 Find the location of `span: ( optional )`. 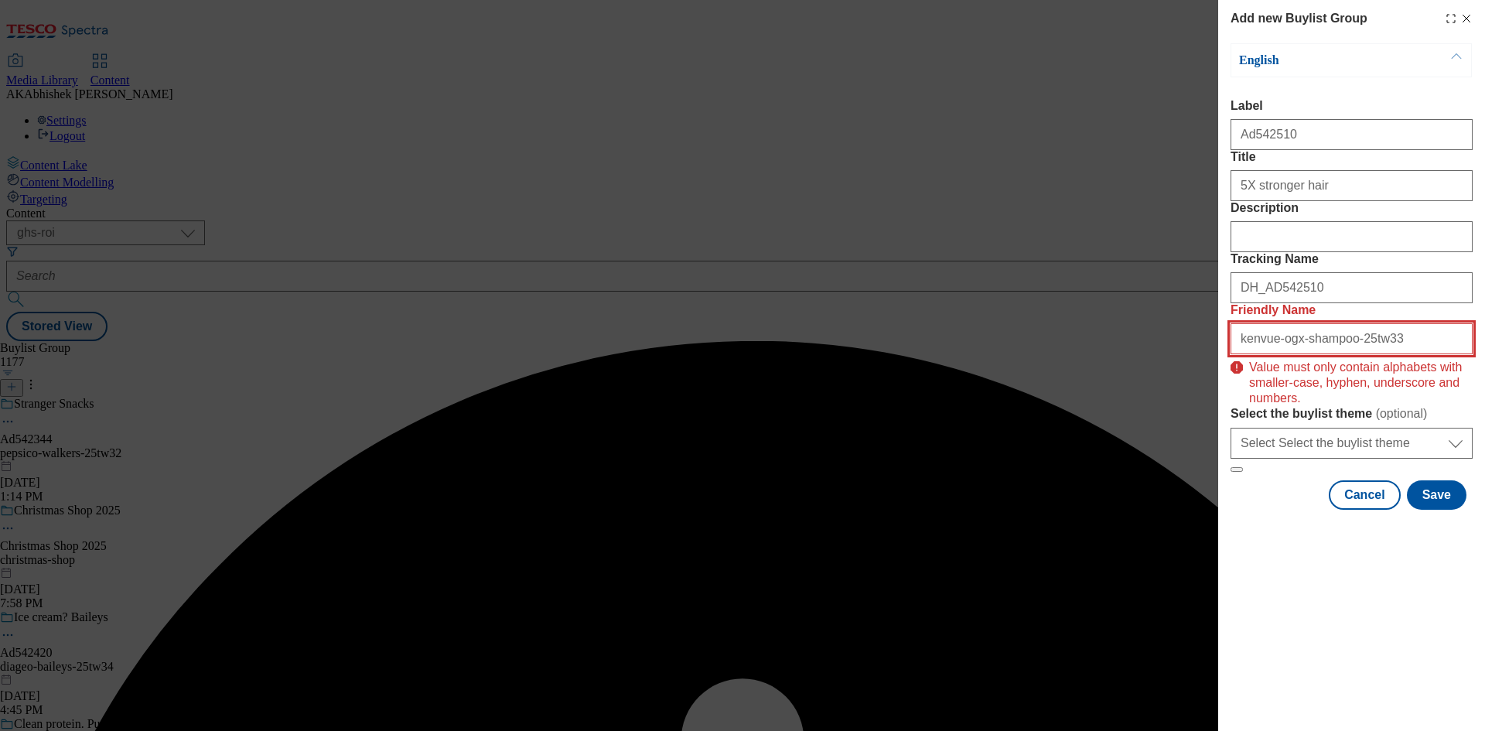

span: ( optional ) is located at coordinates (1401, 413).